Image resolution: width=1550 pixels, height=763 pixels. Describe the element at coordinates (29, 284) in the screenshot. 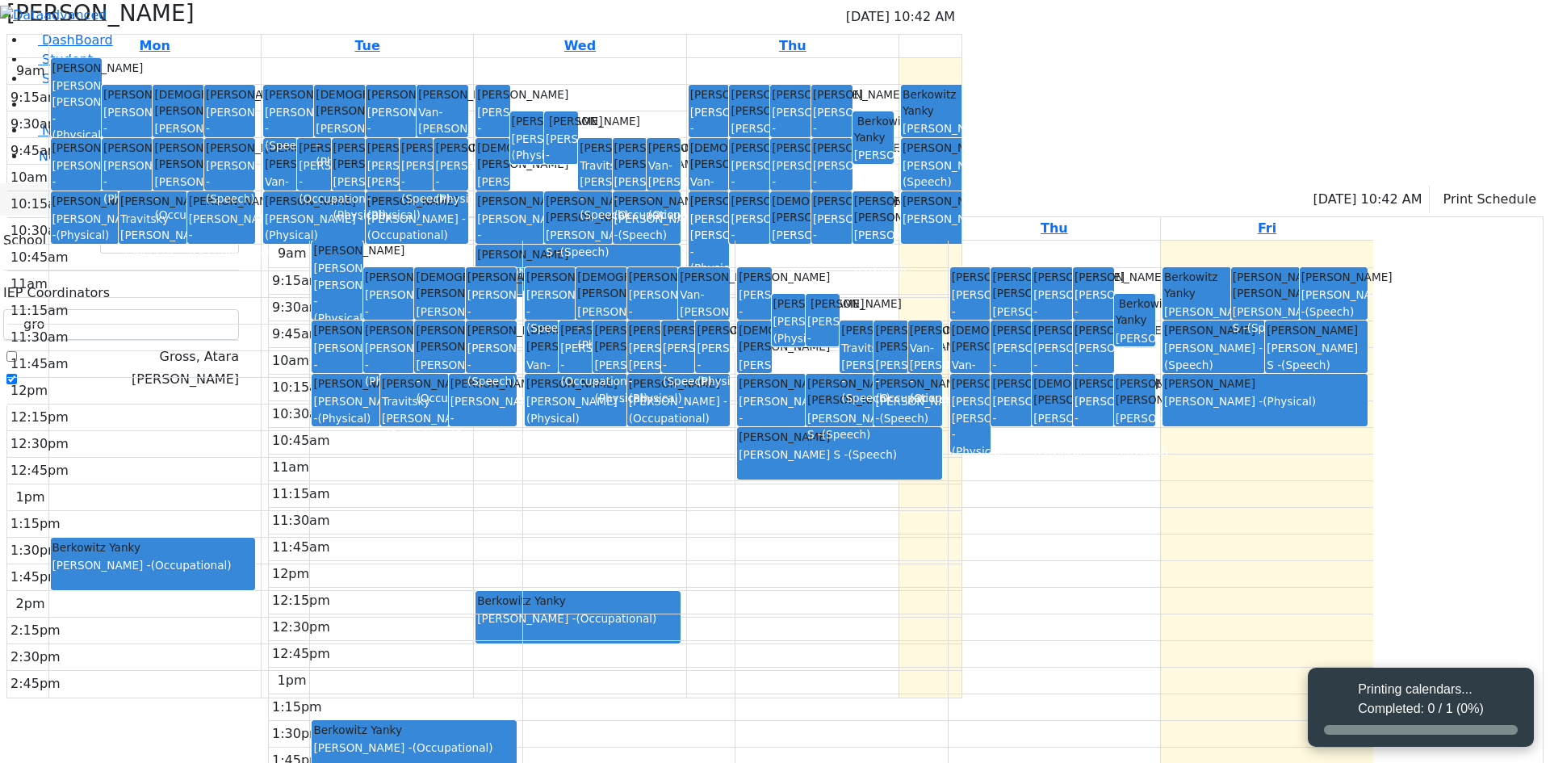

I see `div: 11am` at that location.